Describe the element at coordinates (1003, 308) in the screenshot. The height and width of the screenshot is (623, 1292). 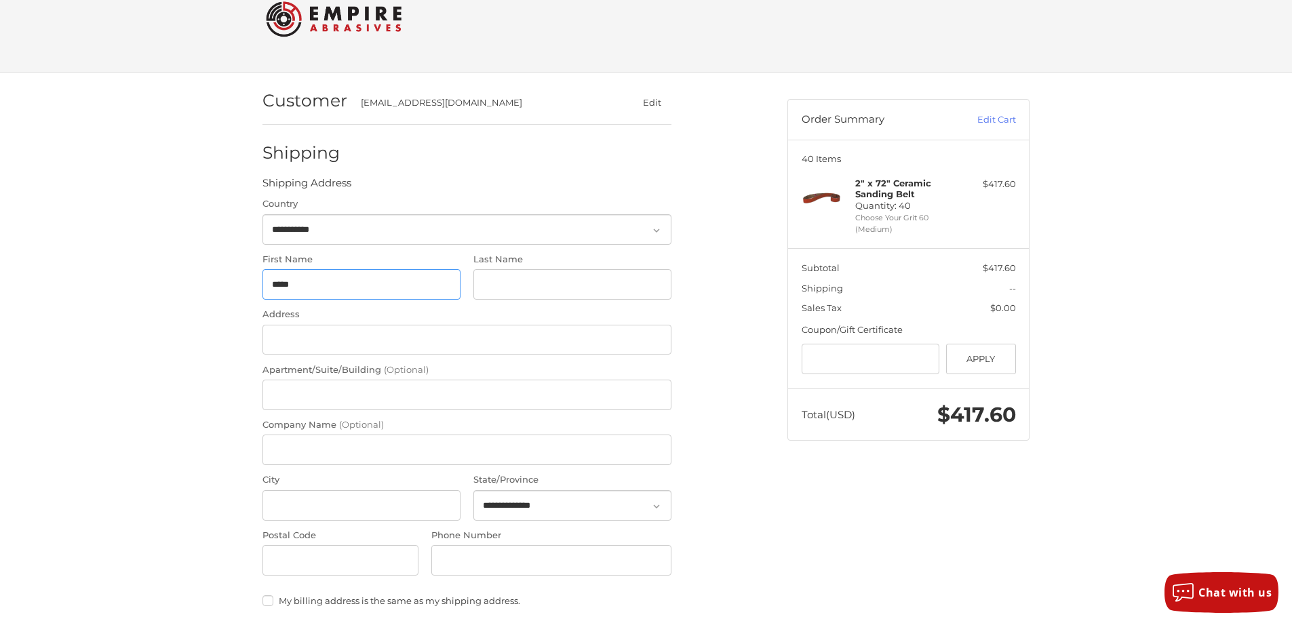
I see `span: $0.00` at that location.